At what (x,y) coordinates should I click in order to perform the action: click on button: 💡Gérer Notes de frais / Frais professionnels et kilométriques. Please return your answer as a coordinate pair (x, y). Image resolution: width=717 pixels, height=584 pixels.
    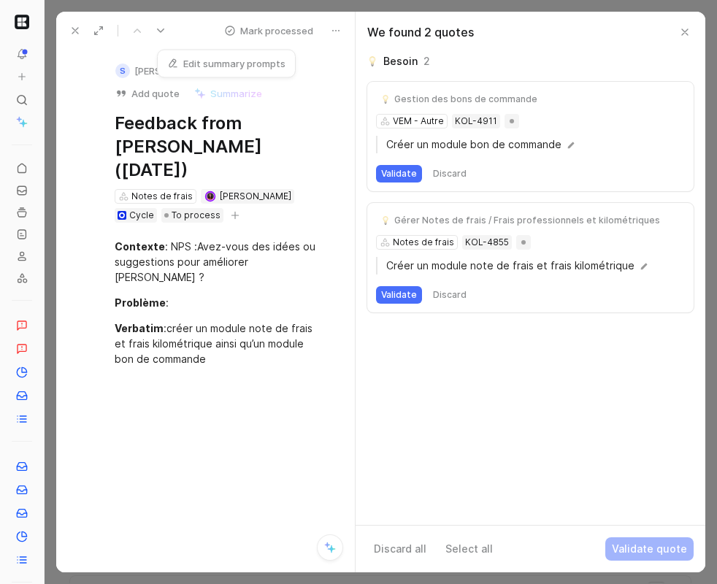
    Looking at the image, I should click on (521, 221).